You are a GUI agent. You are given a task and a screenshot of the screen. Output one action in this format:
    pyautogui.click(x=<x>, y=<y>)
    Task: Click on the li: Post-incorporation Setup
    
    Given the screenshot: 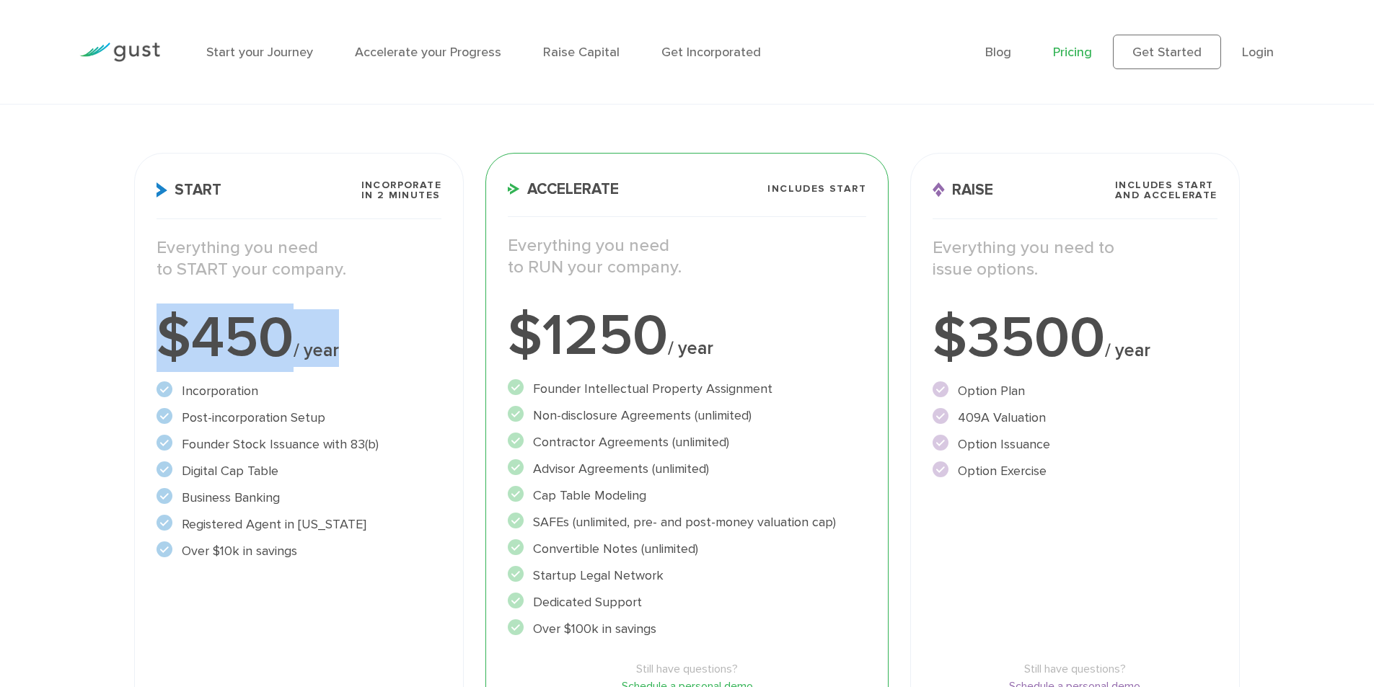 What is the action you would take?
    pyautogui.click(x=299, y=418)
    